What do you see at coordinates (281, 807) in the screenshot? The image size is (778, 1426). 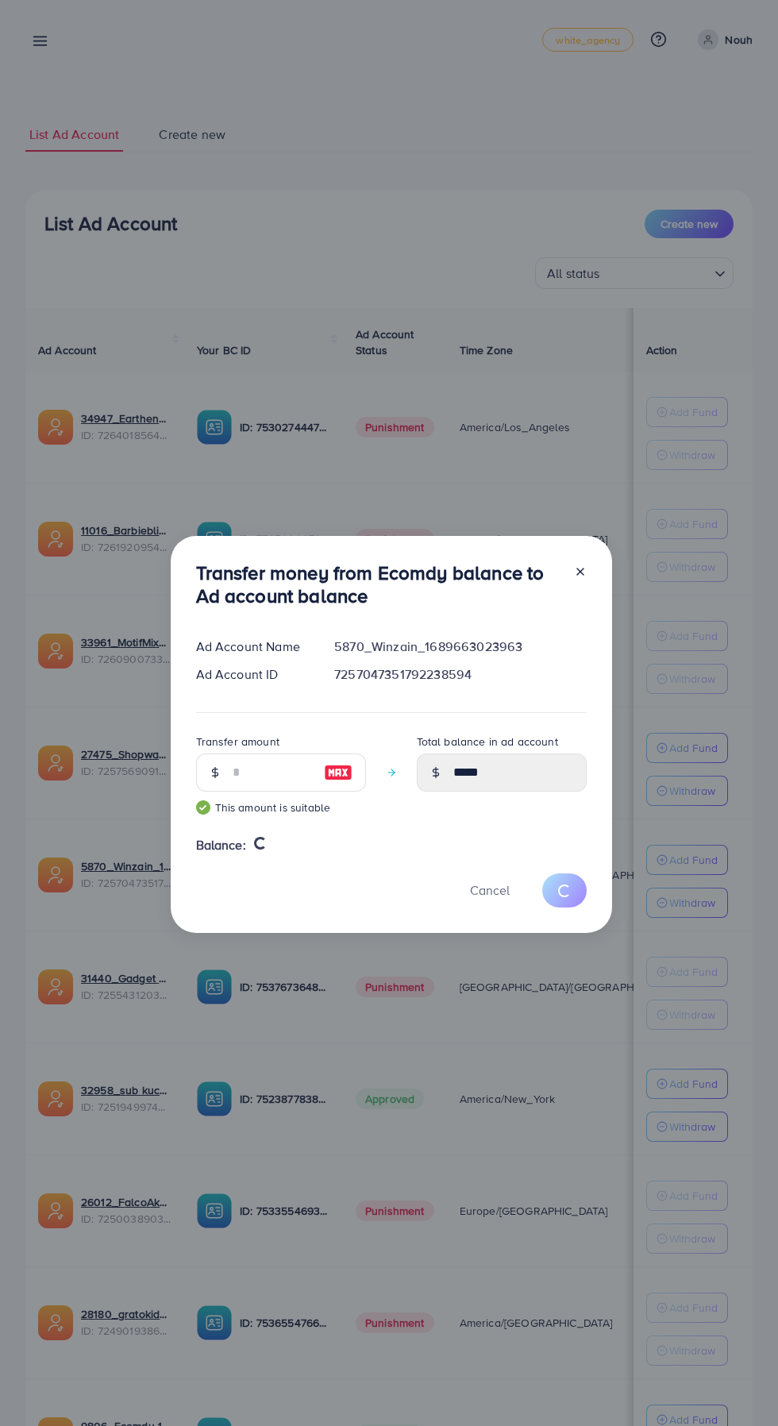 I see `small: This amount is suitable` at bounding box center [281, 807].